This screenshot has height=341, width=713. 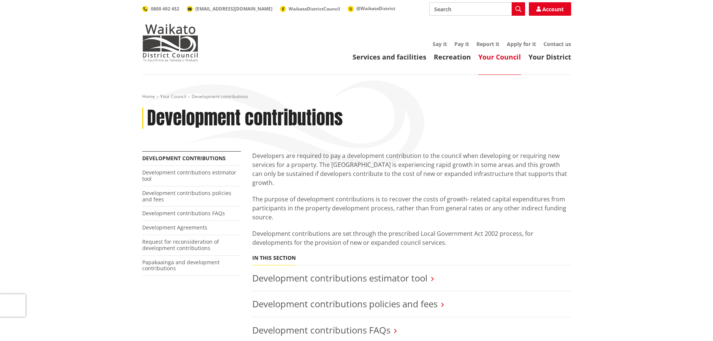 I want to click on a: Apply for it, so click(x=521, y=44).